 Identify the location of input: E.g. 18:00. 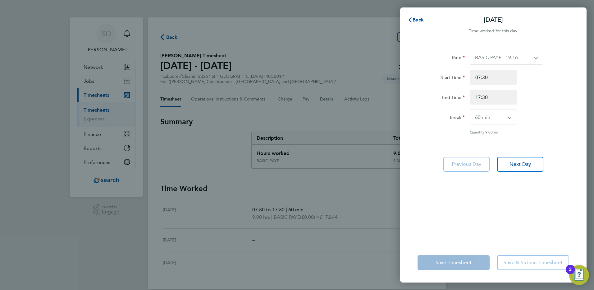
(494, 97).